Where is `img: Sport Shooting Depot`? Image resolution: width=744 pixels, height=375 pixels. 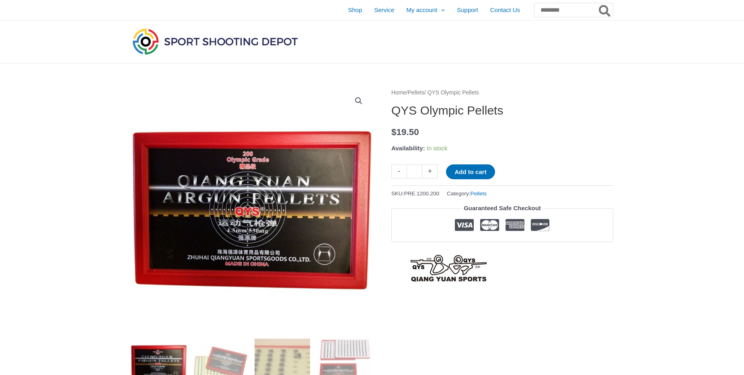 img: Sport Shooting Depot is located at coordinates (215, 41).